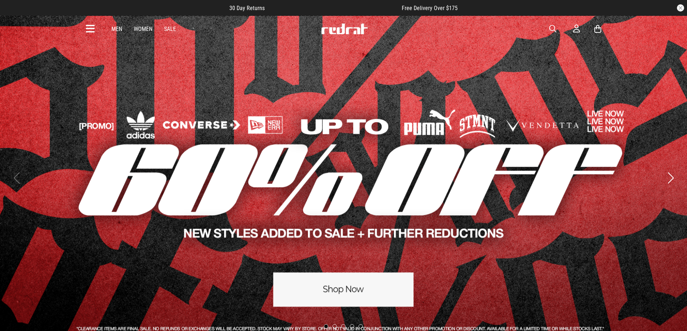  I want to click on button: Previous slide, so click(16, 178).